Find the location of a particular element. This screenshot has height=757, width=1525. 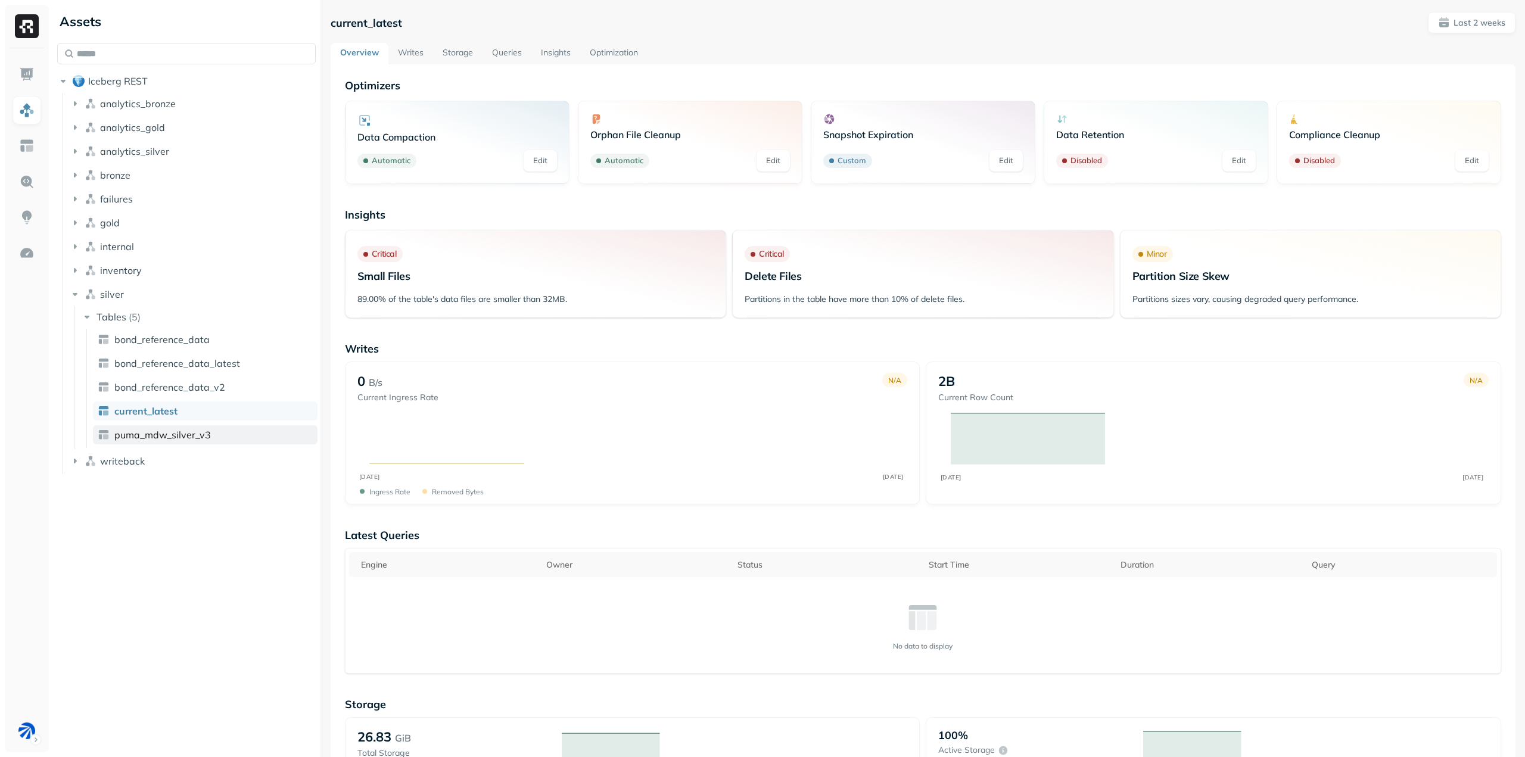

p: Snapshot Expiration is located at coordinates (923, 135).